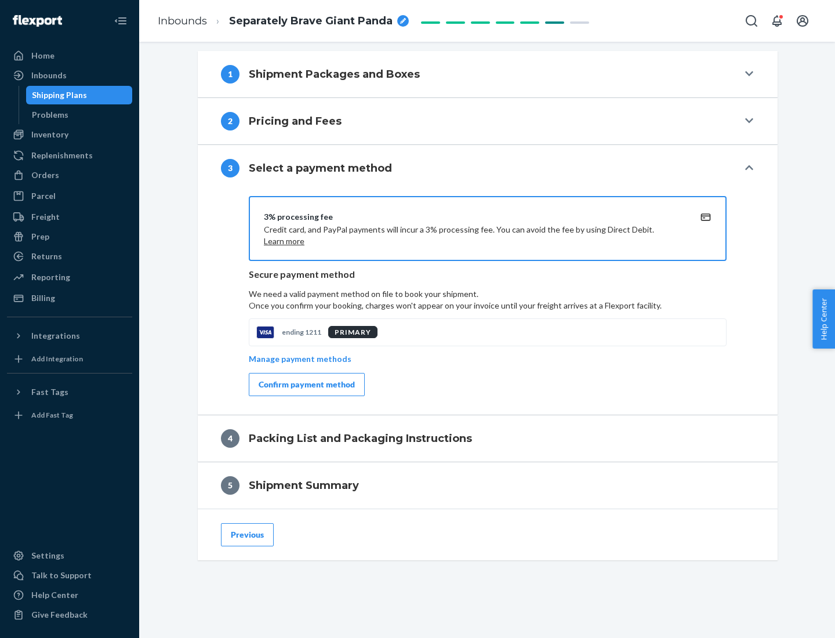 This screenshot has width=835, height=638. I want to click on a: Settings, so click(70, 555).